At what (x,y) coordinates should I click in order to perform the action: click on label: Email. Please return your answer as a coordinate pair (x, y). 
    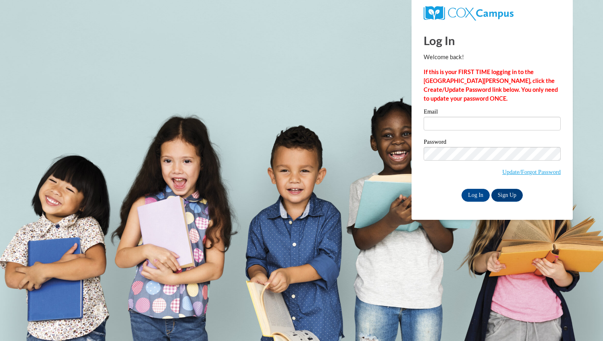
    Looking at the image, I should click on (492, 113).